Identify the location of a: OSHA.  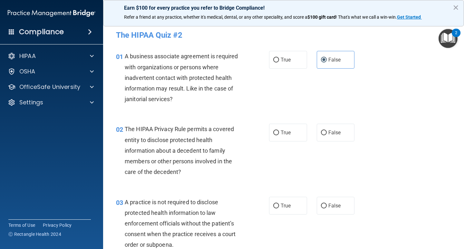
(51, 72).